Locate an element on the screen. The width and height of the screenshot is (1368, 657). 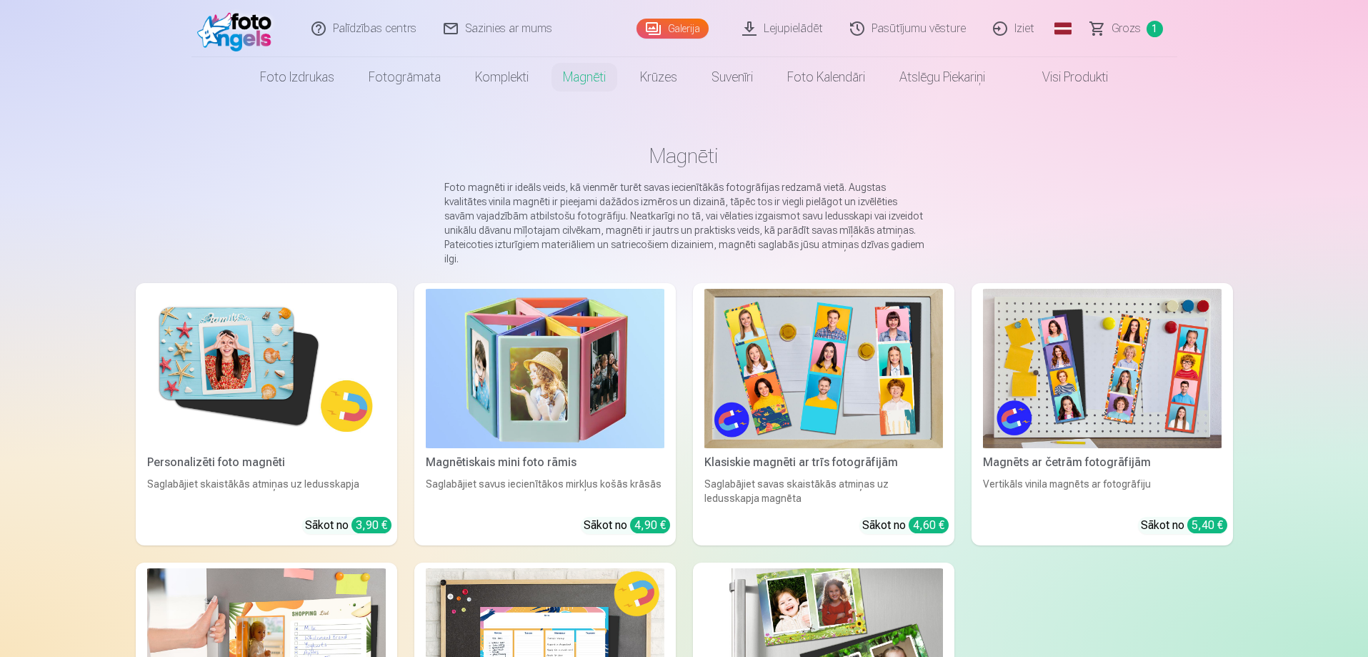
a: Foto kalendāri is located at coordinates (826, 77).